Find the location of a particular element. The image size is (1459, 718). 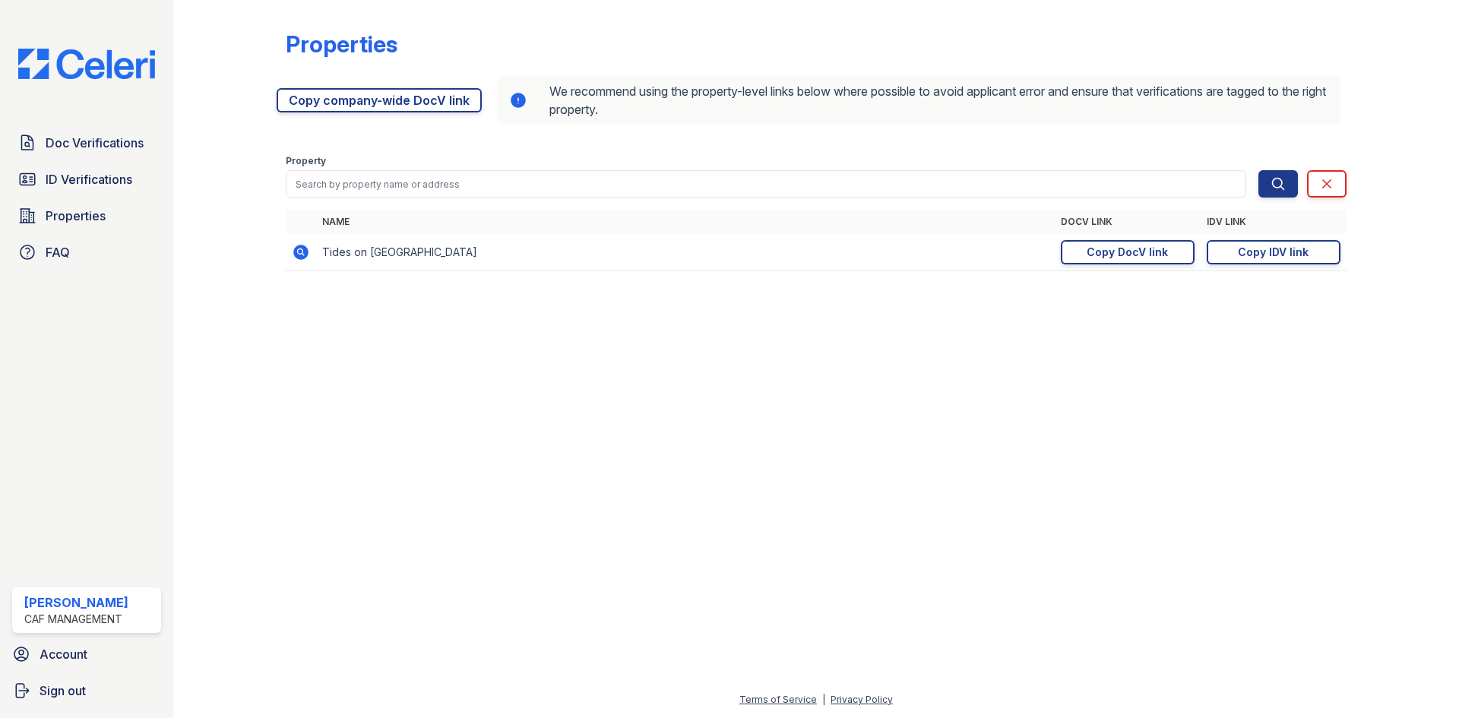

a: Properties is located at coordinates (87, 216).